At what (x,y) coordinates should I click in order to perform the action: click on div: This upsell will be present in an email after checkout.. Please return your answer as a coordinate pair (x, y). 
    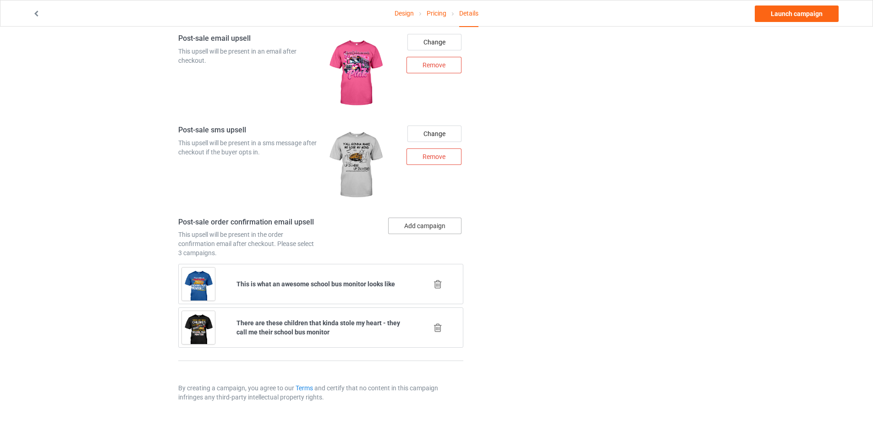
    Looking at the image, I should click on (248, 56).